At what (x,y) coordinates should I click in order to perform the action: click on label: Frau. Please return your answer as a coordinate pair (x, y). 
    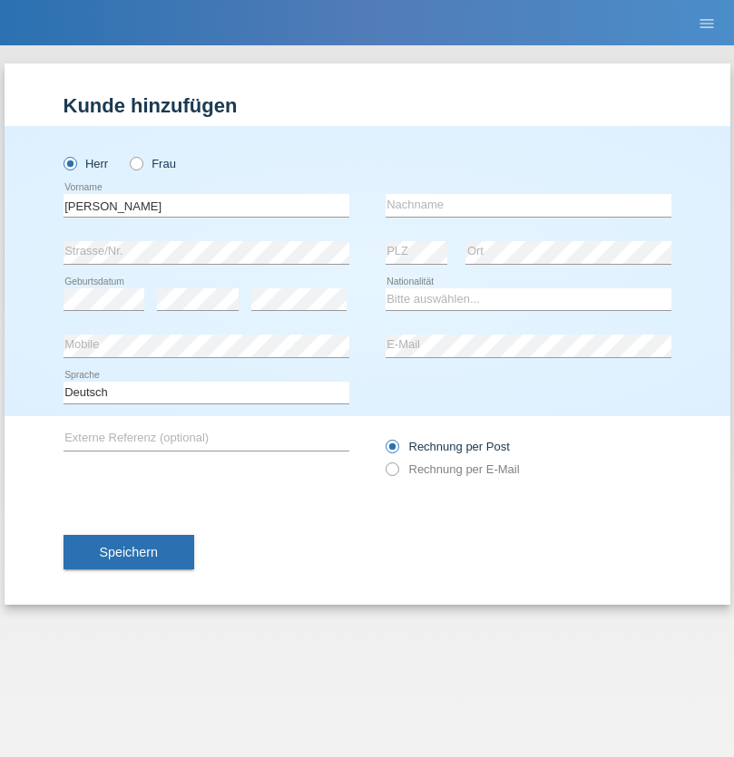
    Looking at the image, I should click on (152, 163).